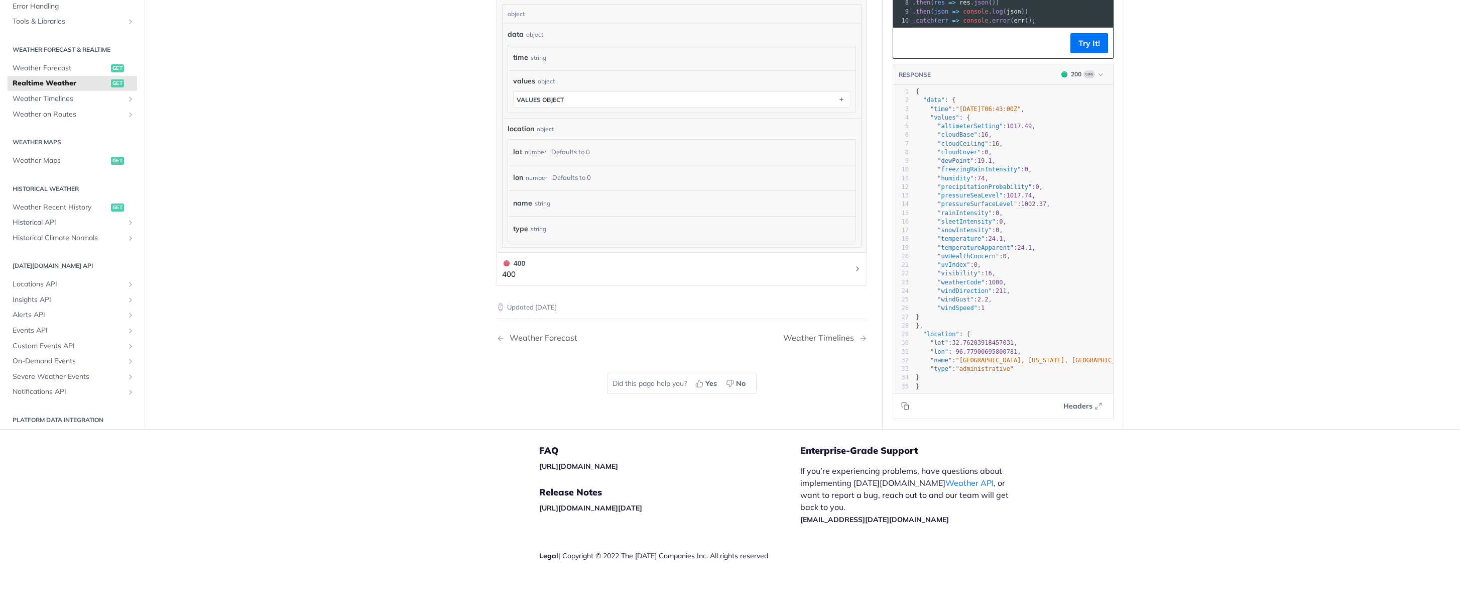 This screenshot has height=609, width=1460. I want to click on div: 12, so click(901, 187).